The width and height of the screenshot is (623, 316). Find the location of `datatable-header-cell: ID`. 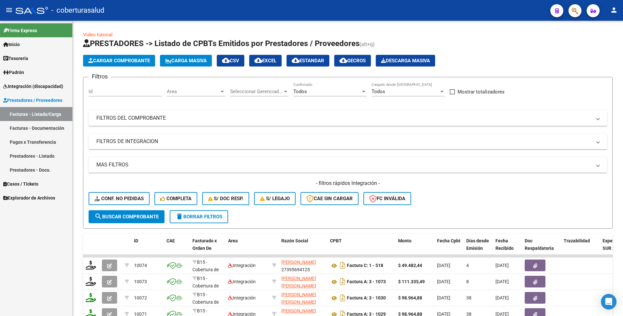

datatable-header-cell: ID is located at coordinates (148, 248).